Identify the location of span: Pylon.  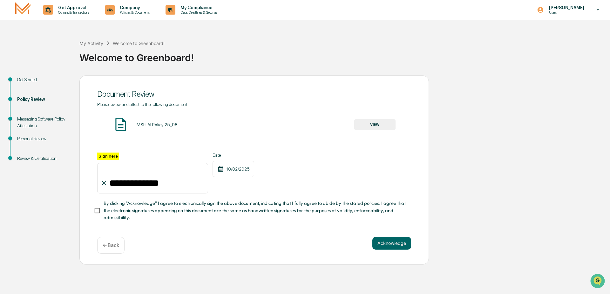
(70, 110).